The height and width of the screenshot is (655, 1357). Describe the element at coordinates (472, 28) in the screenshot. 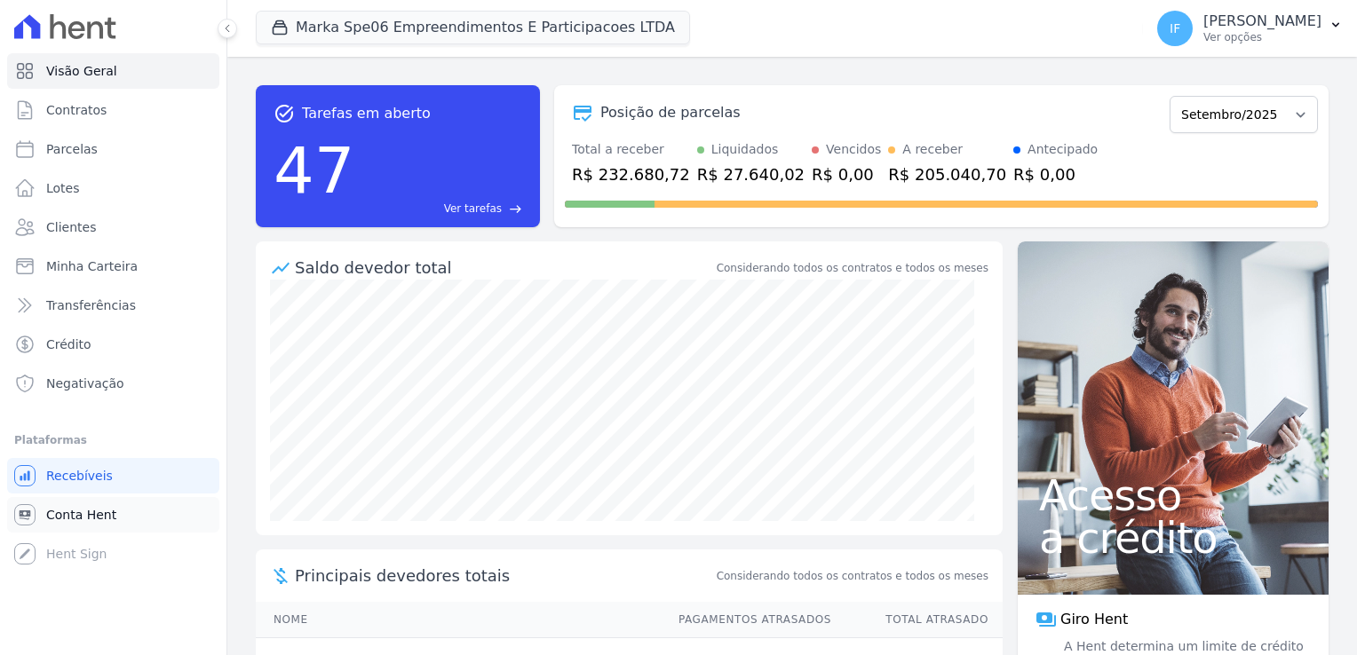

I see `button: Marka Spe06 Empreendimentos E Participacoes LTDA` at that location.